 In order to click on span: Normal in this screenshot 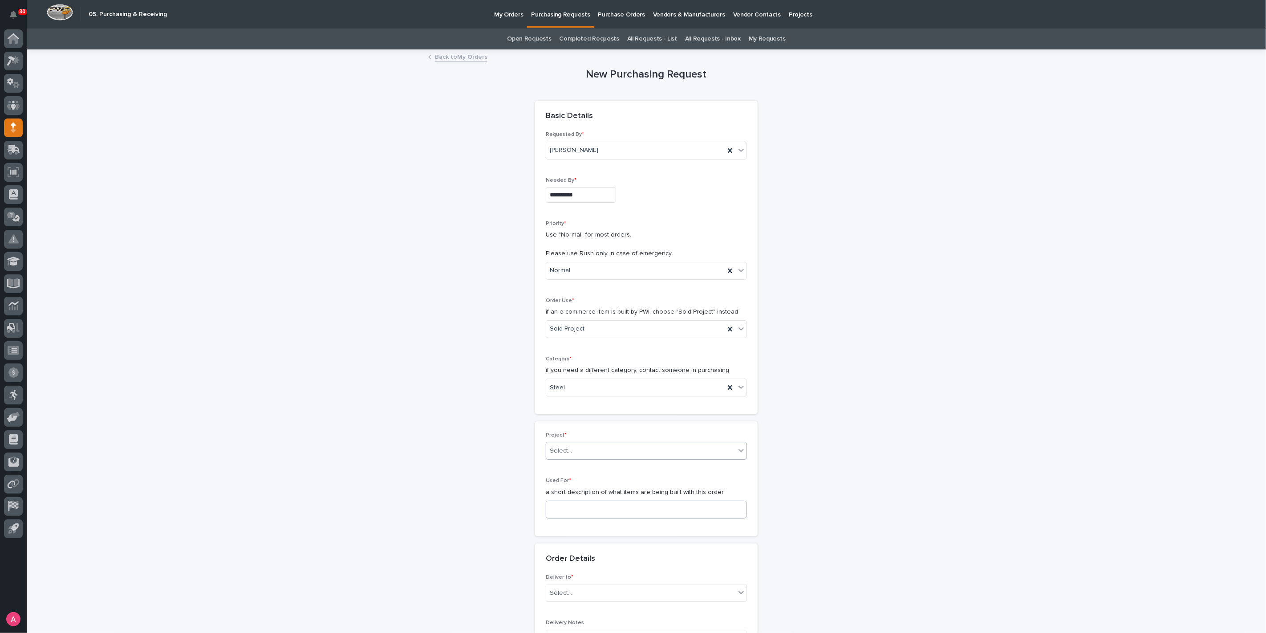, I will do `click(560, 270)`.